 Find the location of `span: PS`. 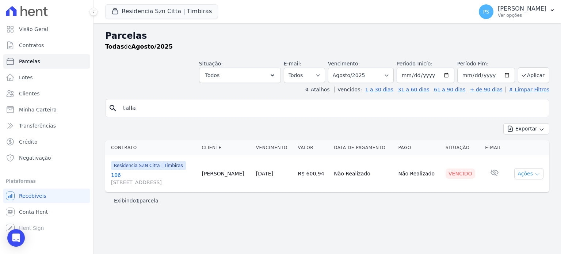

span: PS is located at coordinates (486, 12).